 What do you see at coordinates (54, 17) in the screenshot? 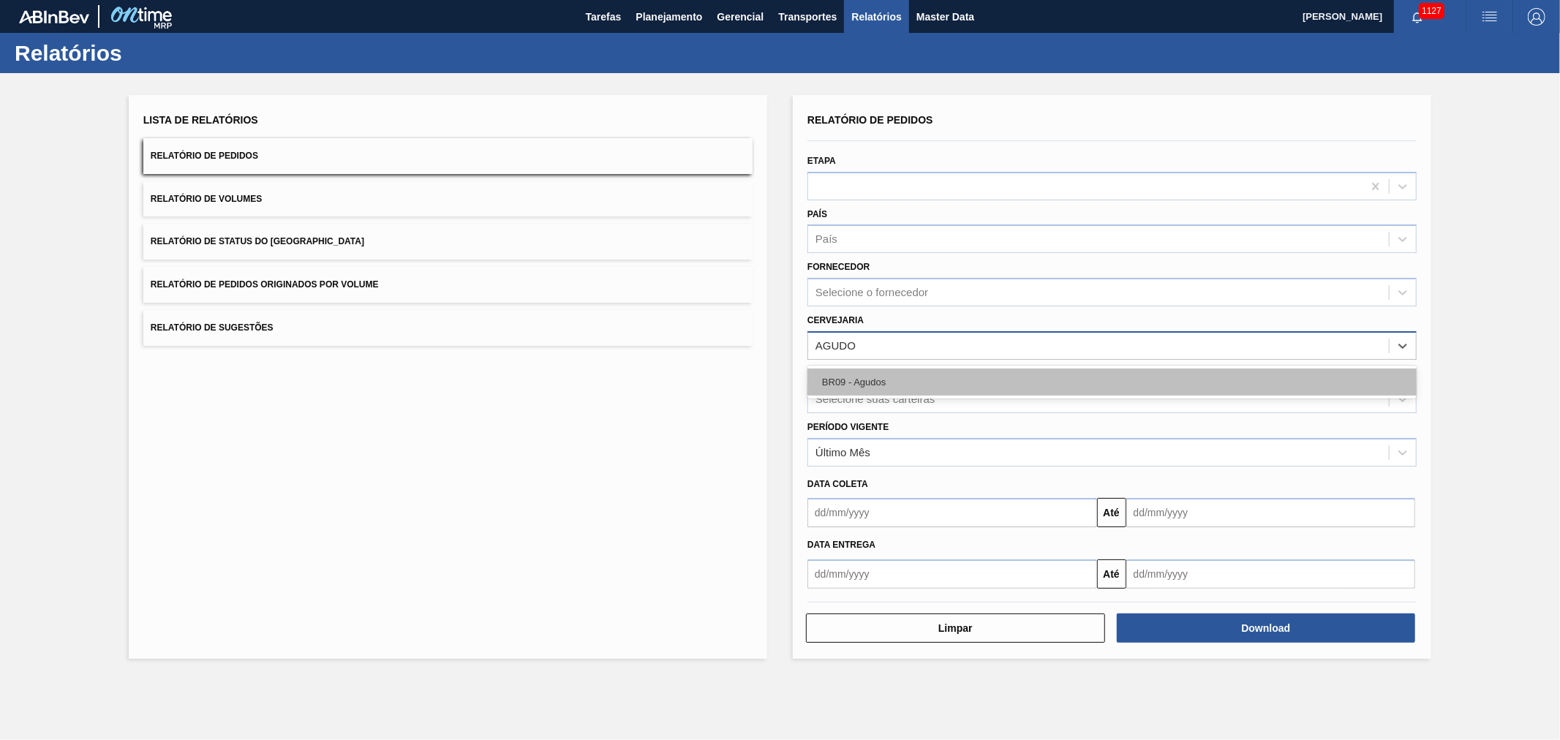
I see `img: TNhmsLtSVTkK8tSr43FrP2fwEKptu5GPRR3wAAAABJRU5ErkJggg==` at bounding box center [54, 17].